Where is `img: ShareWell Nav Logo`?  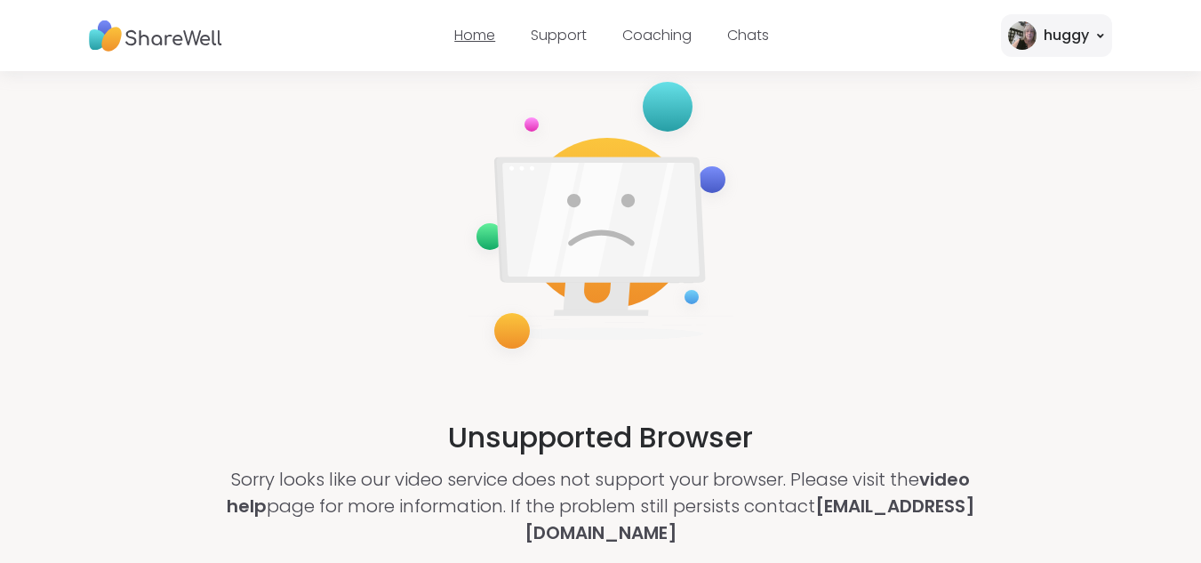 img: ShareWell Nav Logo is located at coordinates (156, 36).